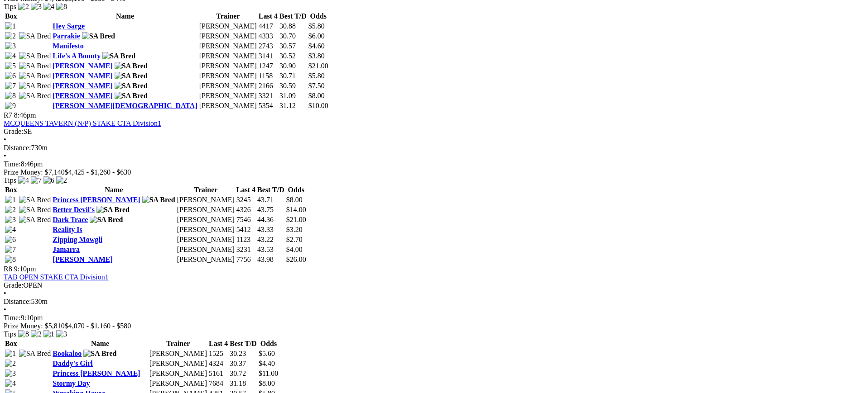  What do you see at coordinates (293, 86) in the screenshot?
I see `td: 30.59` at bounding box center [293, 86].